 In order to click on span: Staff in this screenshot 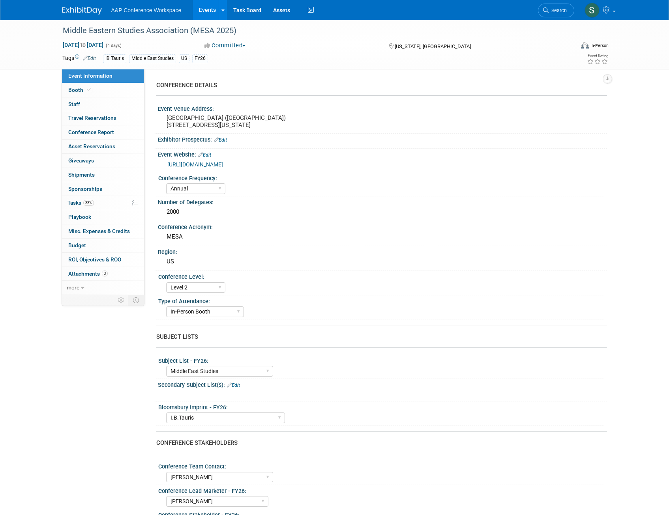, I will do `click(74, 104)`.